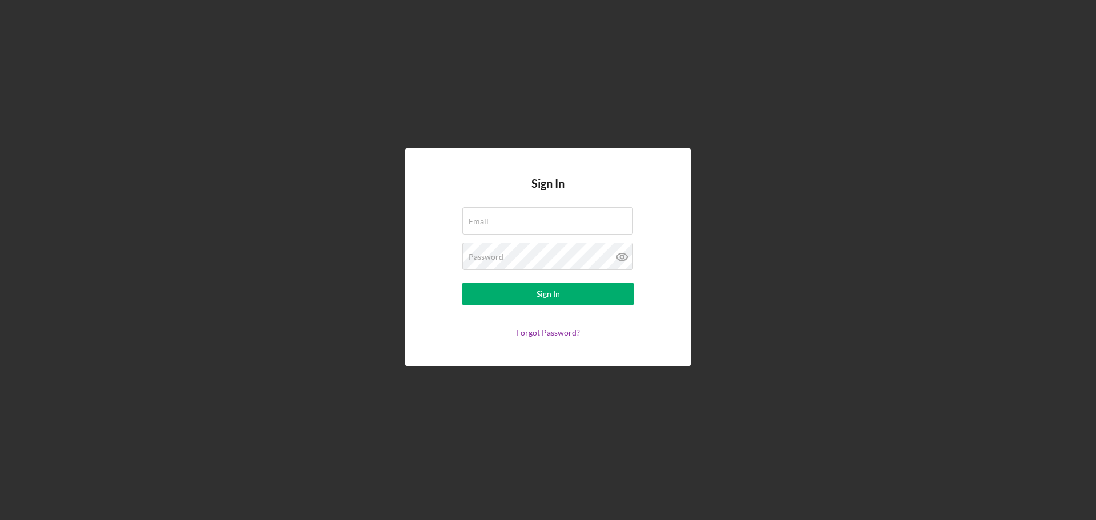 This screenshot has height=520, width=1096. Describe the element at coordinates (486, 257) in the screenshot. I see `label: Password` at that location.